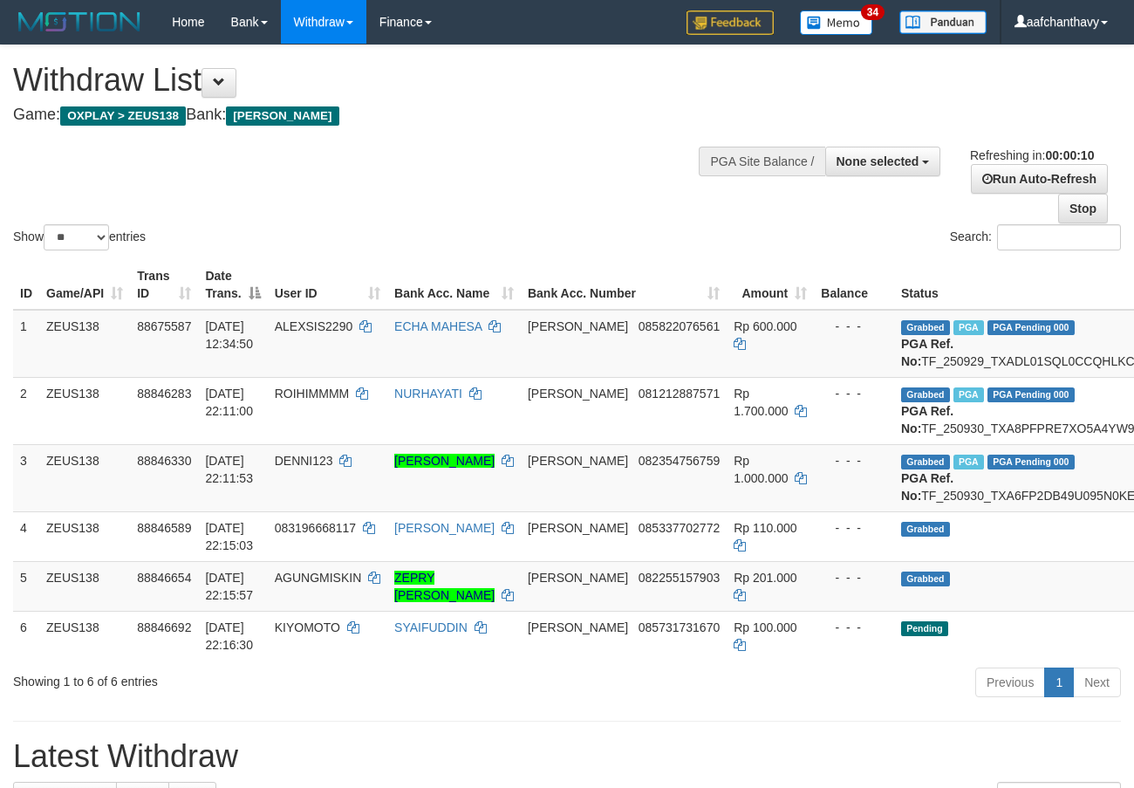 This screenshot has width=1134, height=788. What do you see at coordinates (761, 469) in the screenshot?
I see `span: Rp 1.000.000` at bounding box center [761, 469].